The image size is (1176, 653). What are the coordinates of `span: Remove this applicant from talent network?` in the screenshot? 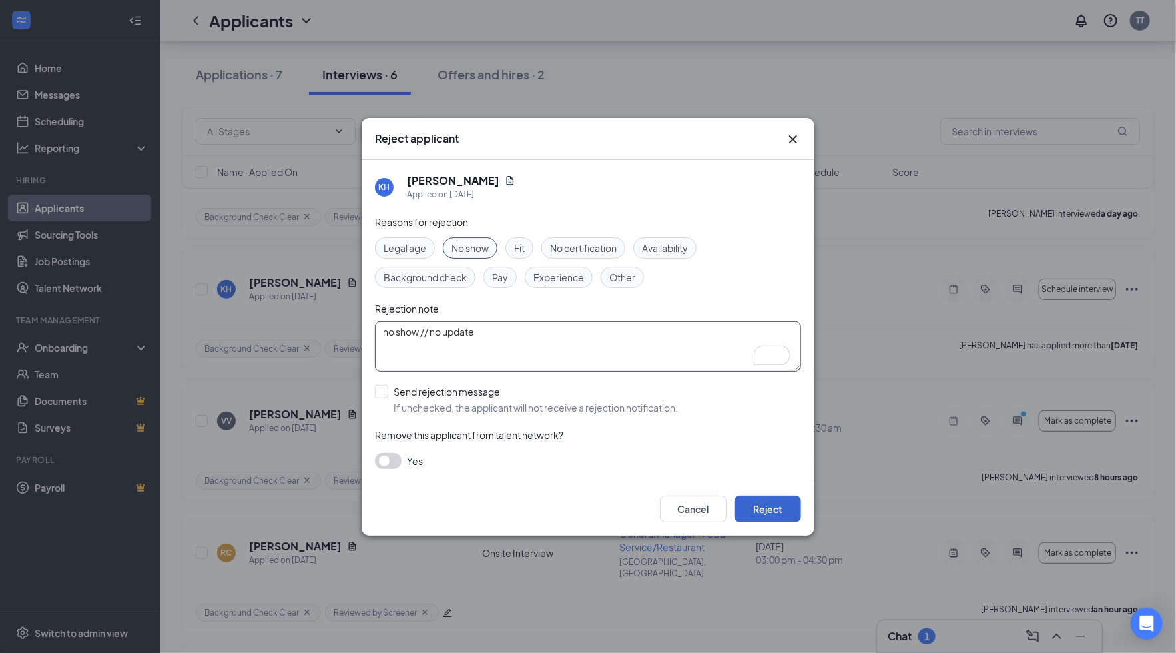 It's located at (469, 435).